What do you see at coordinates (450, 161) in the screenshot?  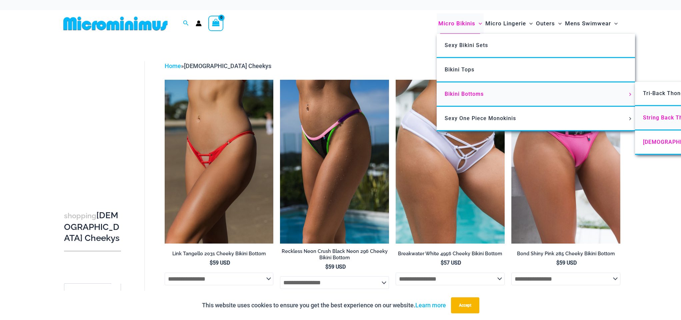 I see `a: Breakwater White 4956 Shorts 01Breakwater White 341 Top 4956 Shorts 04Breakwater White 341 Top 49...` at bounding box center [450, 161].